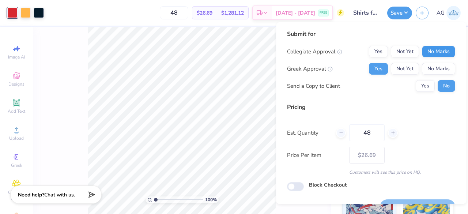 Image resolution: width=468 pixels, height=214 pixels. Describe the element at coordinates (16, 84) in the screenshot. I see `span: Designs` at that location.